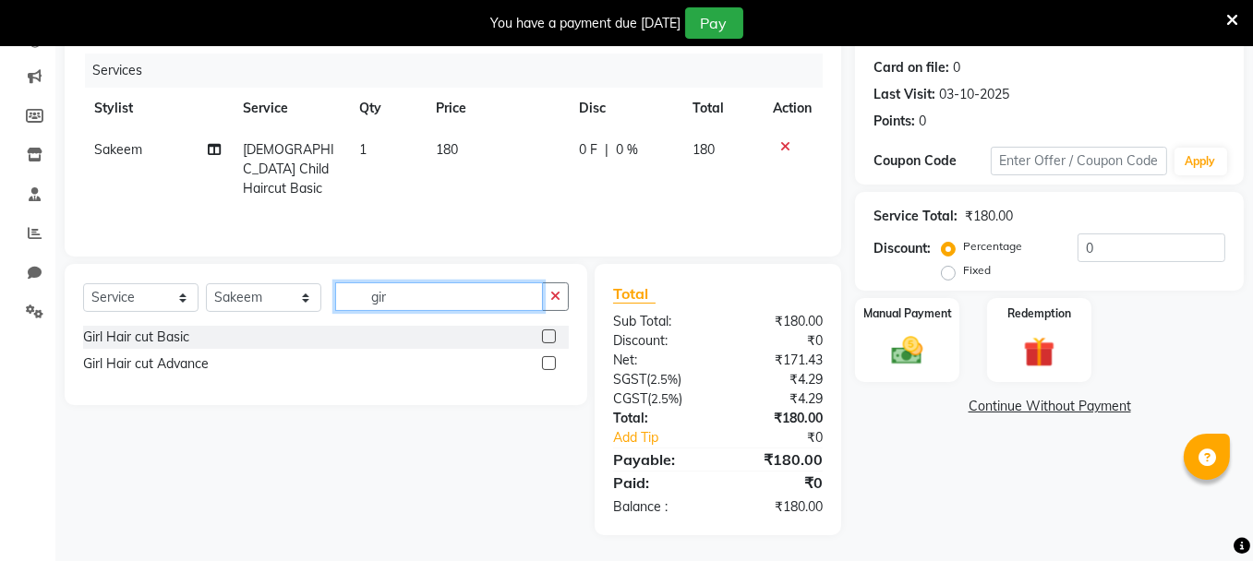 This screenshot has height=561, width=1253. What do you see at coordinates (894, 121) in the screenshot?
I see `div: Points:` at bounding box center [894, 121].